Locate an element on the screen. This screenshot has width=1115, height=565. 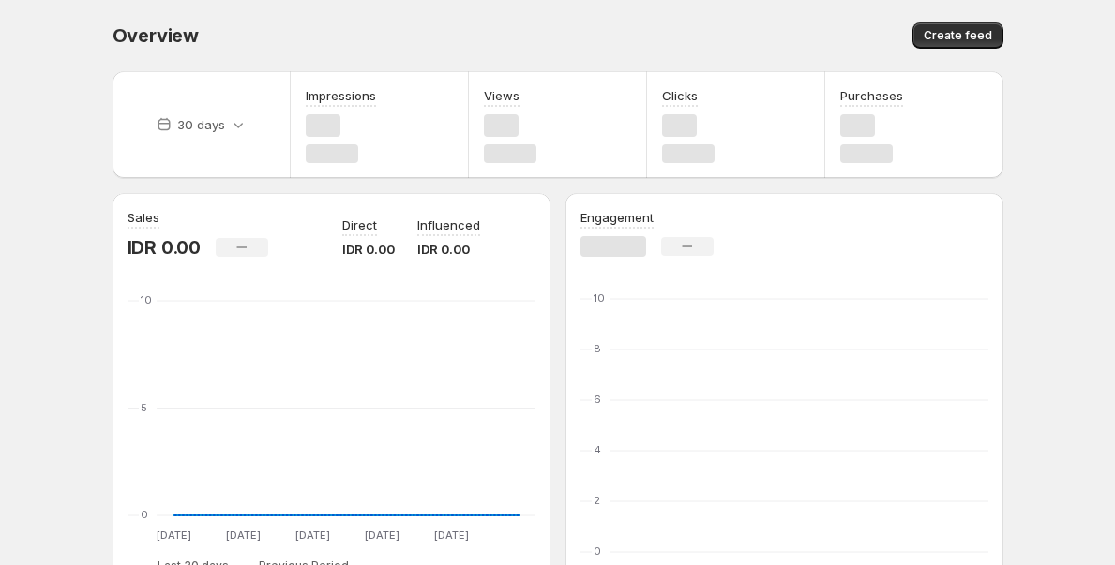
span: Overview is located at coordinates (156, 36).